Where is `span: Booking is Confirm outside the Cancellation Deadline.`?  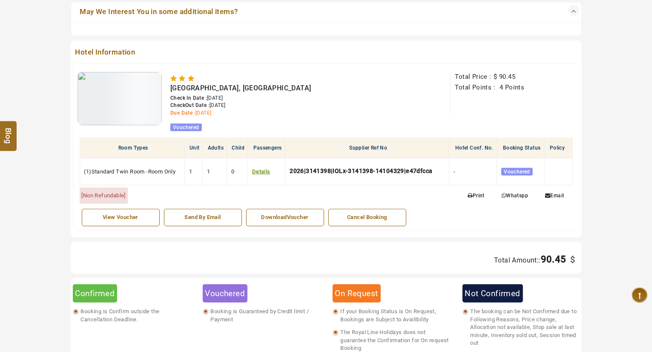
span: Booking is Confirm outside the Cancellation Deadline. is located at coordinates (134, 315).